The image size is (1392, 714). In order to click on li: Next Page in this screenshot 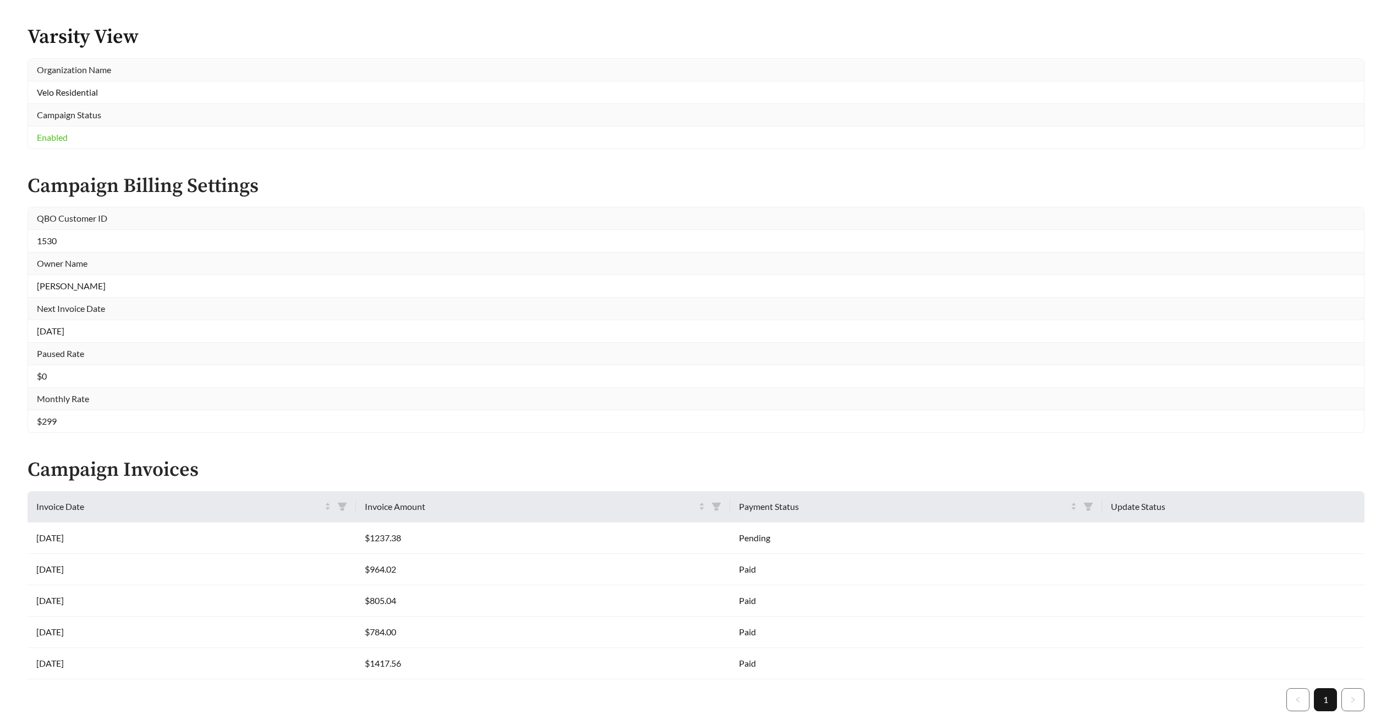, I will do `click(1353, 700)`.